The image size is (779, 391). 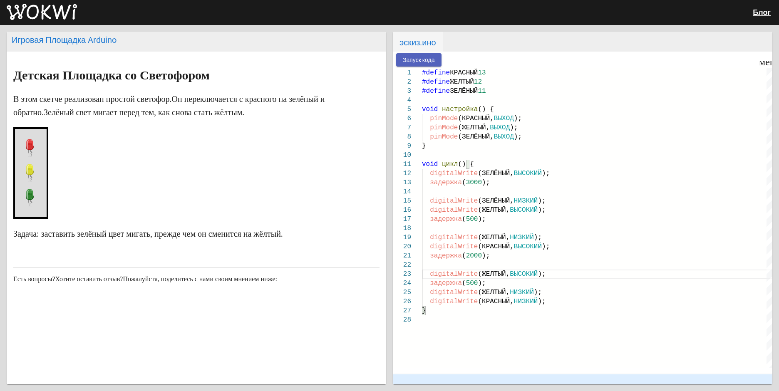 What do you see at coordinates (462, 82) in the screenshot?
I see `ya-tr-span: ЖЕЛТЫЙ` at bounding box center [462, 82].